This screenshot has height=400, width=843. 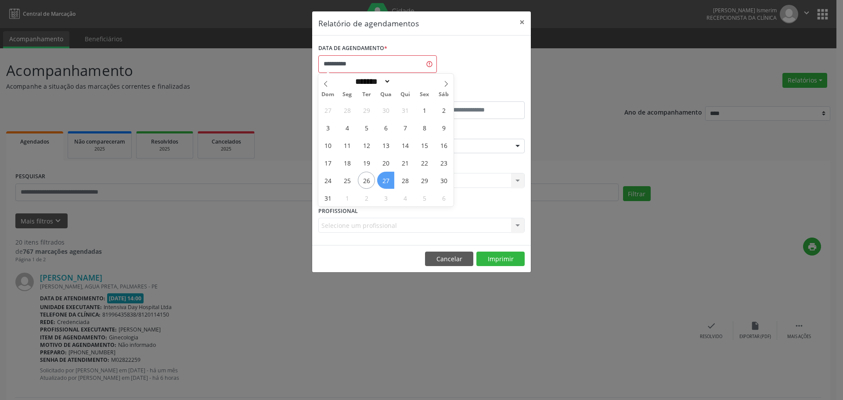 What do you see at coordinates (366, 94) in the screenshot?
I see `span: Ter` at bounding box center [366, 94].